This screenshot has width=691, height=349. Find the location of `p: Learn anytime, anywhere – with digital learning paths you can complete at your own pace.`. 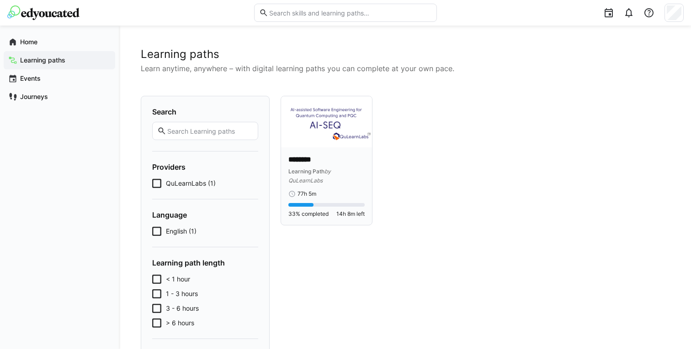

p: Learn anytime, anywhere – with digital learning paths you can complete at your own pace. is located at coordinates (405, 69).